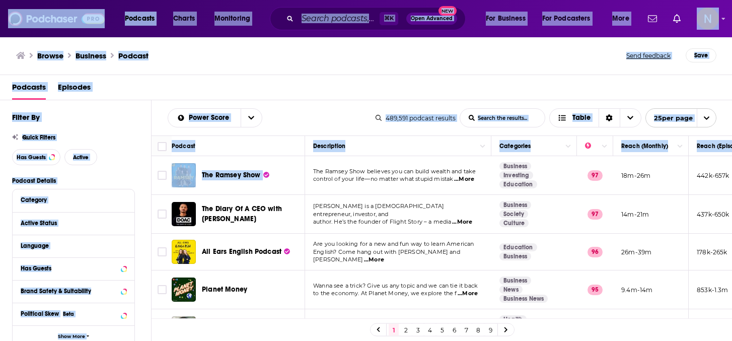 The image size is (732, 341). What do you see at coordinates (701, 55) in the screenshot?
I see `button: Save` at bounding box center [701, 55].